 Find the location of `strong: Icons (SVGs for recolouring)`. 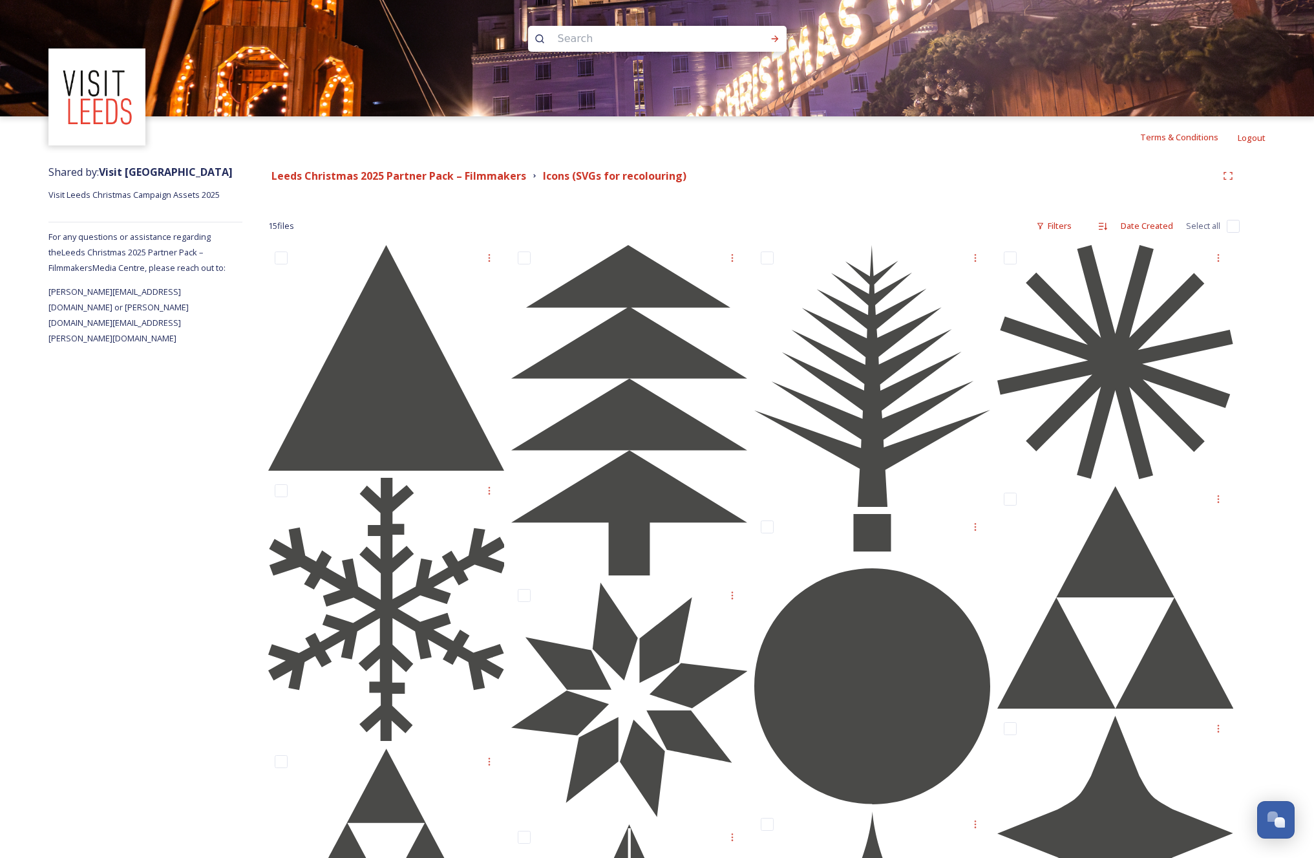

strong: Icons (SVGs for recolouring) is located at coordinates (615, 176).